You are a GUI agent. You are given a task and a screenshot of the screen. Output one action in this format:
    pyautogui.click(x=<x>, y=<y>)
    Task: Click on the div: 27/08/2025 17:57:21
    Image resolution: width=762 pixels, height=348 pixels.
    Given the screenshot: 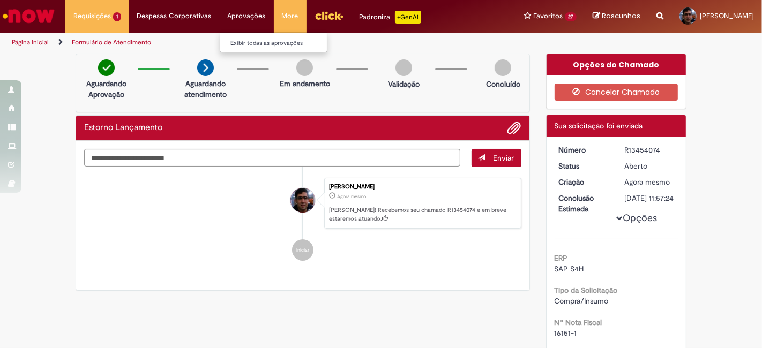 What is the action you would take?
    pyautogui.click(x=649, y=182)
    